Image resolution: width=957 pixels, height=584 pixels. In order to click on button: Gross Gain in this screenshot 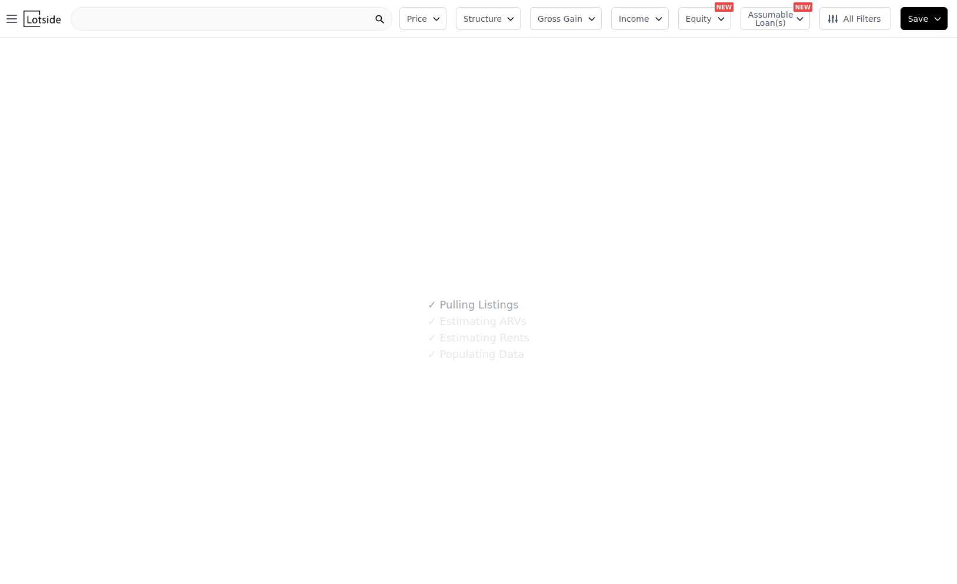, I will do `click(566, 18)`.